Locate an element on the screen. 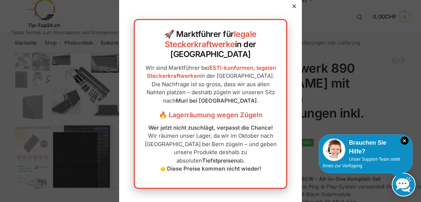 Image resolution: width=421 pixels, height=202 pixels. h3: 🔥 Lagerräumung wegen Zügeln is located at coordinates (210, 115).